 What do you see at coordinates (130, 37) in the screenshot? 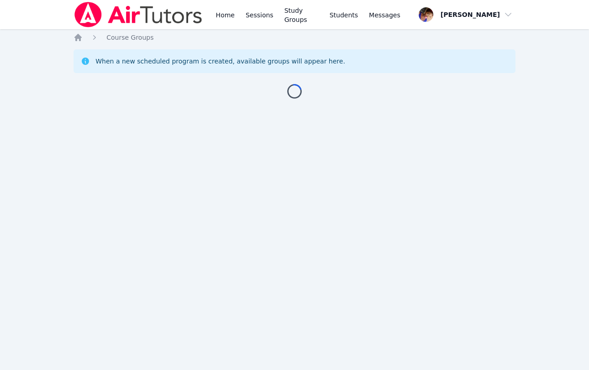
I see `span: Course Groups` at bounding box center [130, 37].